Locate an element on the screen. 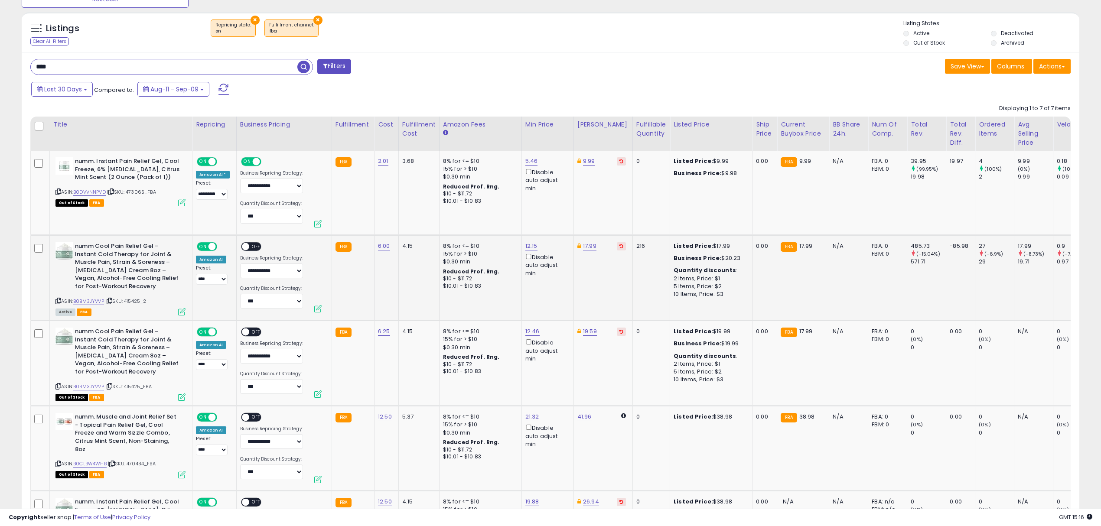  label: Quantity Discount Strategy: is located at coordinates (271, 459).